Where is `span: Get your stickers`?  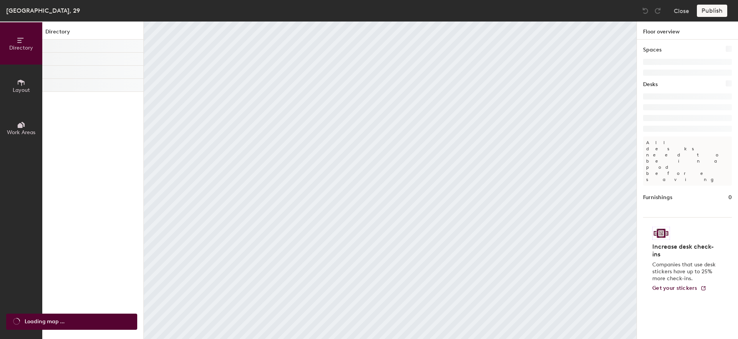 span: Get your stickers is located at coordinates (674, 288).